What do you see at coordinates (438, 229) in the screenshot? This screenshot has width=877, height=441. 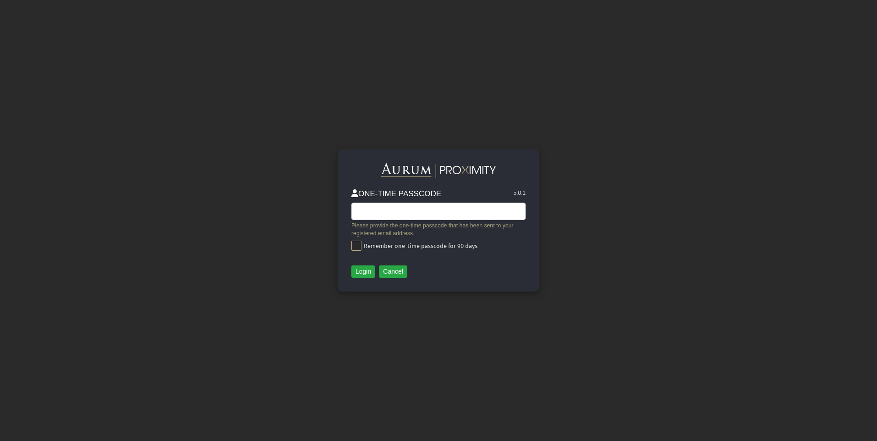 I see `div: Please provide the one-time passcode that has been sent to your registered email address.` at bounding box center [438, 229].